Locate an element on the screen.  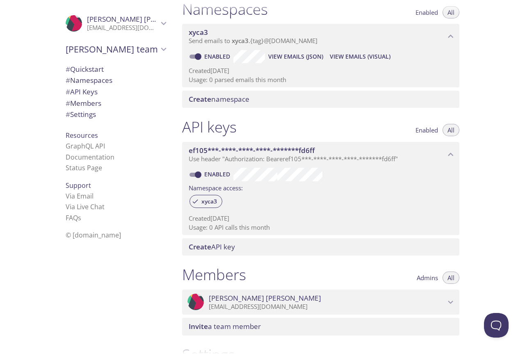
div: xyca3 is located at coordinates (206, 201).